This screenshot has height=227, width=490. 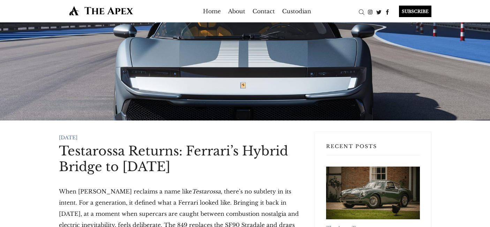 What do you see at coordinates (370, 12) in the screenshot?
I see `a: Instagram` at bounding box center [370, 12].